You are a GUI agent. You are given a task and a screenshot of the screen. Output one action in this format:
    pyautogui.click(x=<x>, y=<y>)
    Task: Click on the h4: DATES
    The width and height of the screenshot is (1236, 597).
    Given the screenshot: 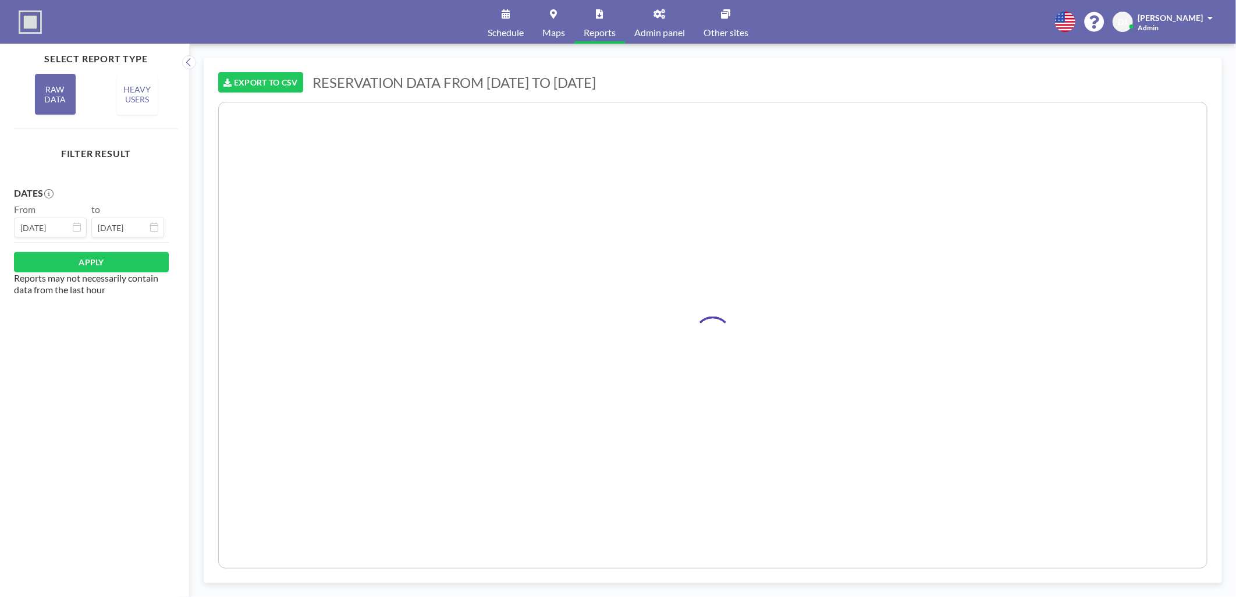 What is the action you would take?
    pyautogui.click(x=29, y=193)
    